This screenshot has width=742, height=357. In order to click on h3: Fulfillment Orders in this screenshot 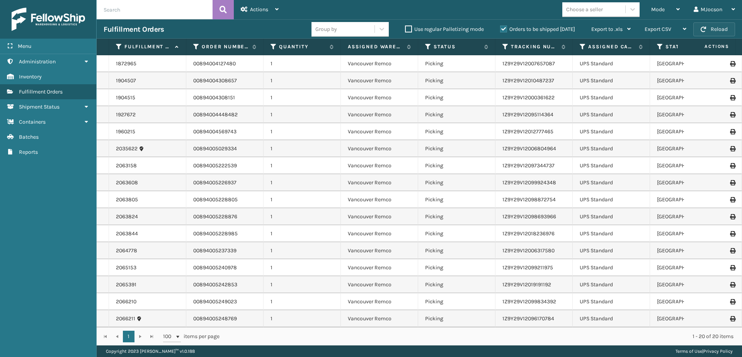, I will do `click(134, 29)`.